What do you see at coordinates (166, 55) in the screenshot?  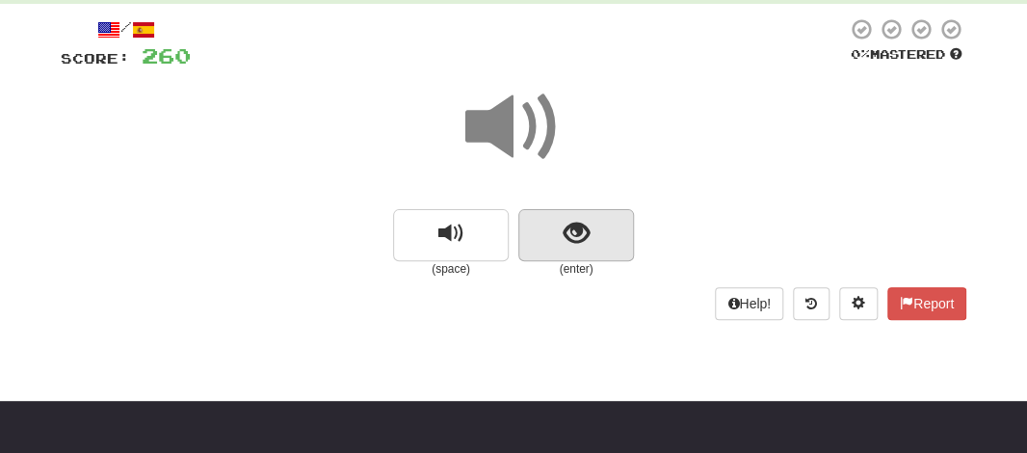 I see `span: 260` at bounding box center [166, 55].